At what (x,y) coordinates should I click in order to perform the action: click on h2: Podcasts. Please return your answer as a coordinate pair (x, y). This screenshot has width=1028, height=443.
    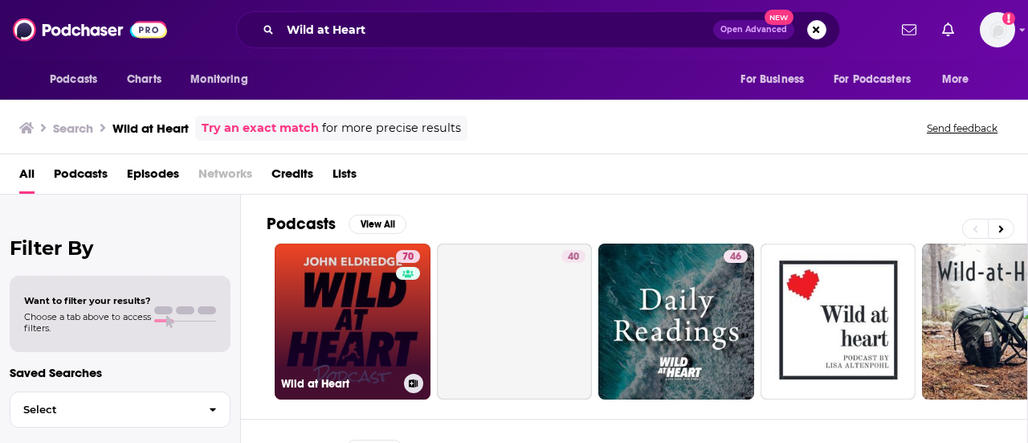
    Looking at the image, I should click on (301, 223).